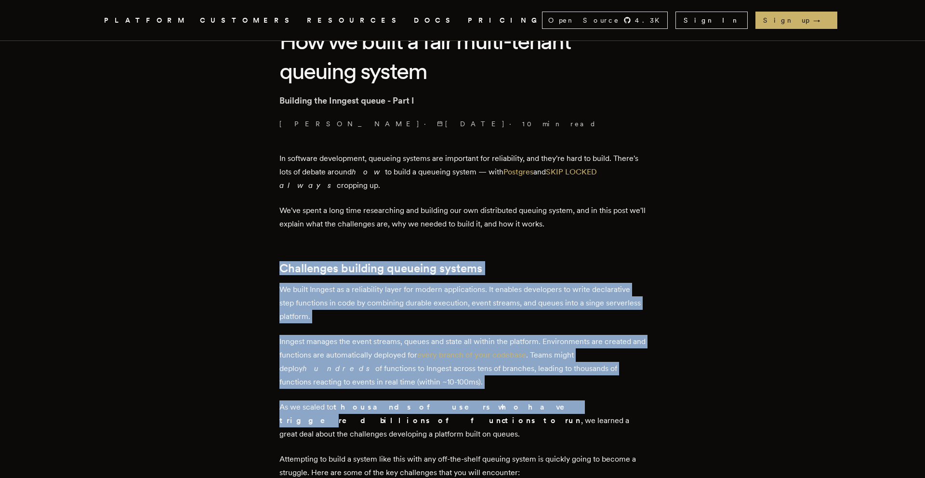 The image size is (925, 478). I want to click on p: We've spent a long time researching and building our own distributed queuing system, and in this ..., so click(462, 217).